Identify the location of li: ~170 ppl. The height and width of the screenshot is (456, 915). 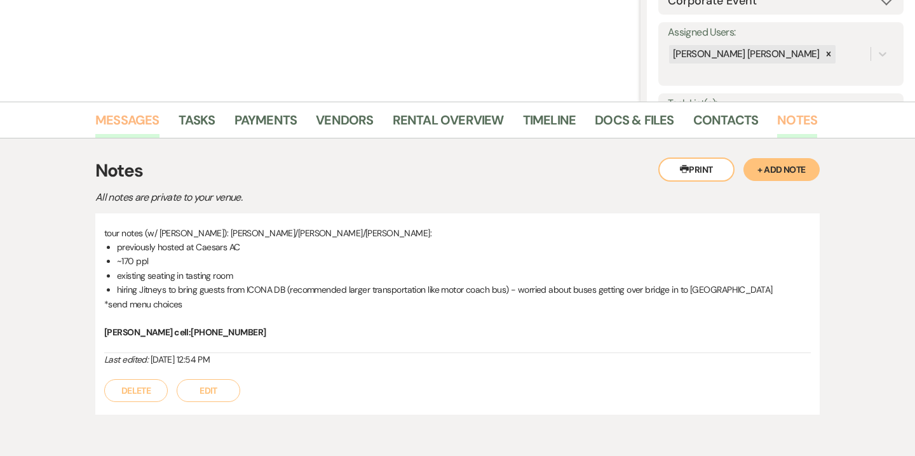
(464, 261).